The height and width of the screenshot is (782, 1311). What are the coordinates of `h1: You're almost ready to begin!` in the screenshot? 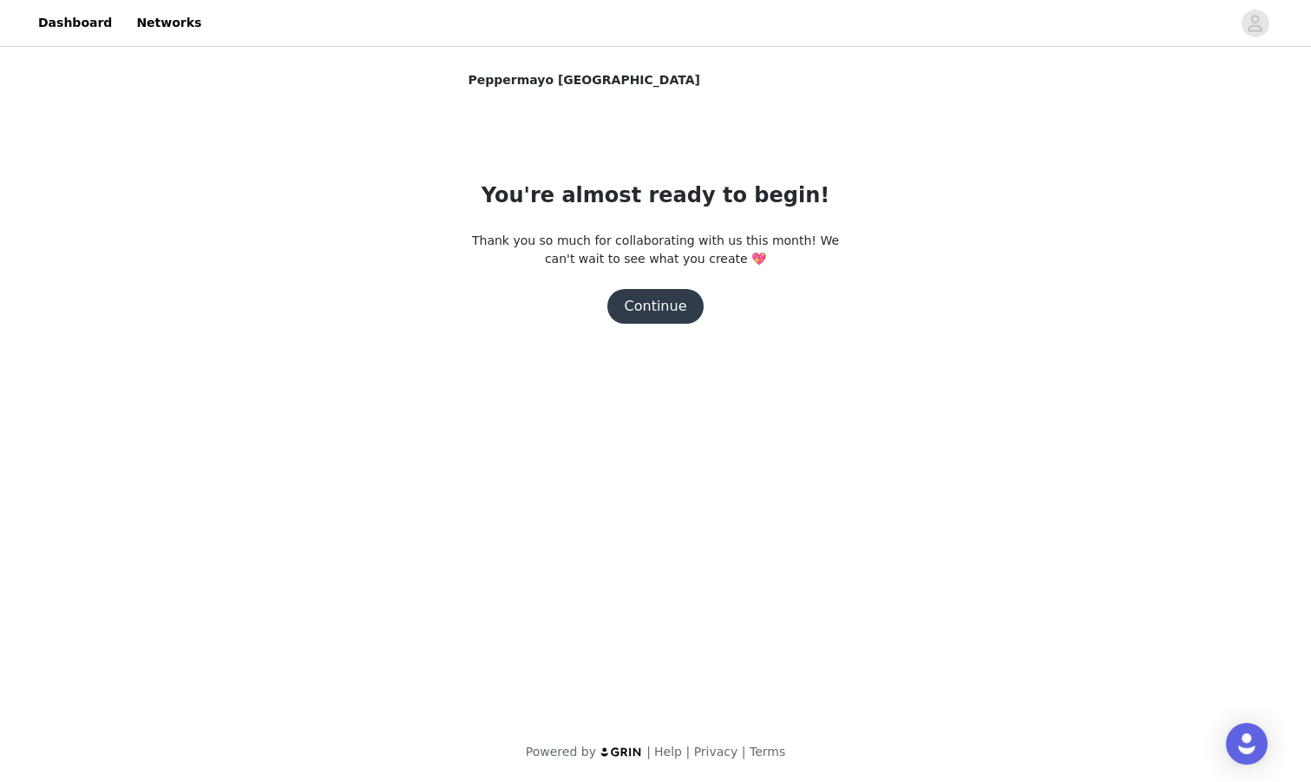 It's located at (655, 195).